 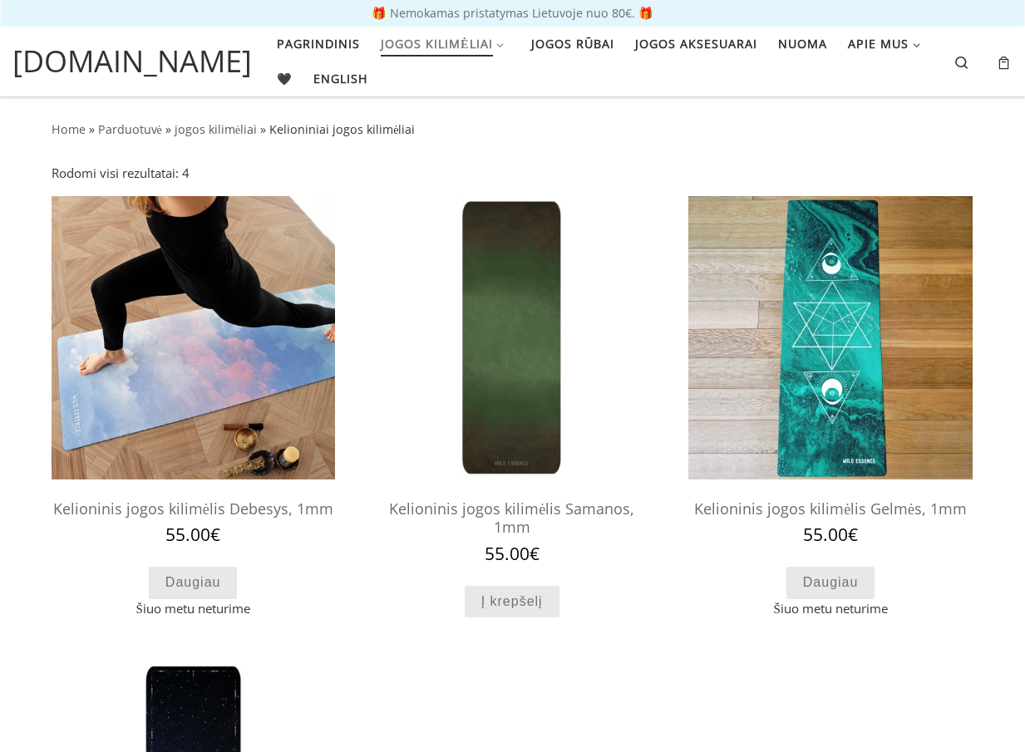 I want to click on a: Parduotuvė, so click(x=130, y=129).